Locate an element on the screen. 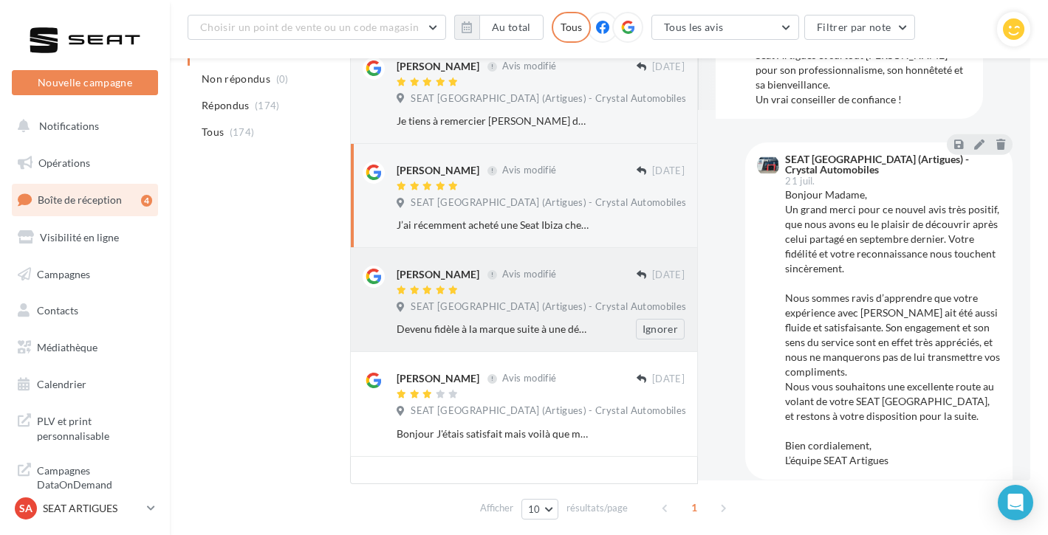 The height and width of the screenshot is (535, 1048). span: SA is located at coordinates (26, 509).